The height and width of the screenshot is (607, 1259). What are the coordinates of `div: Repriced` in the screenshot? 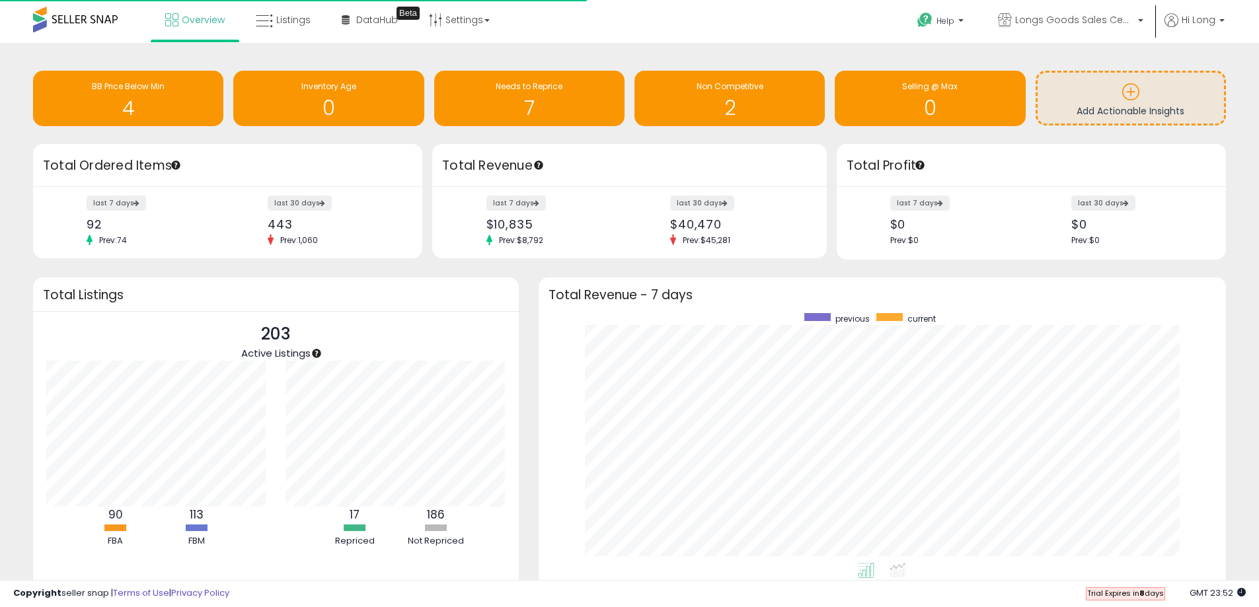 It's located at (355, 541).